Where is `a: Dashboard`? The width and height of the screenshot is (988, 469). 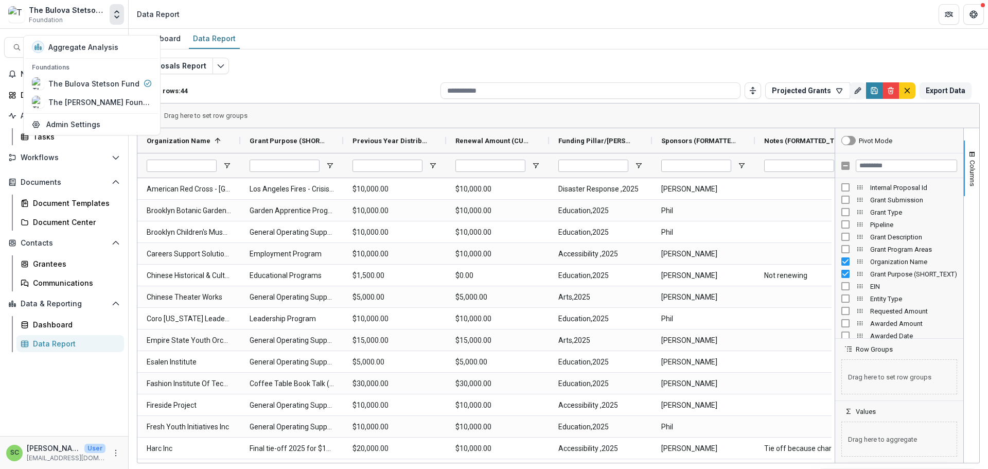
a: Dashboard is located at coordinates (64, 95).